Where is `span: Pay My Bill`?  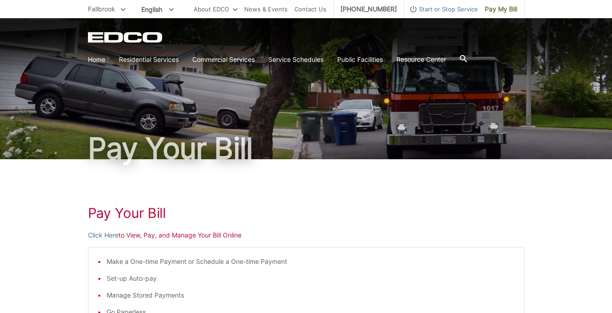
span: Pay My Bill is located at coordinates (501, 9).